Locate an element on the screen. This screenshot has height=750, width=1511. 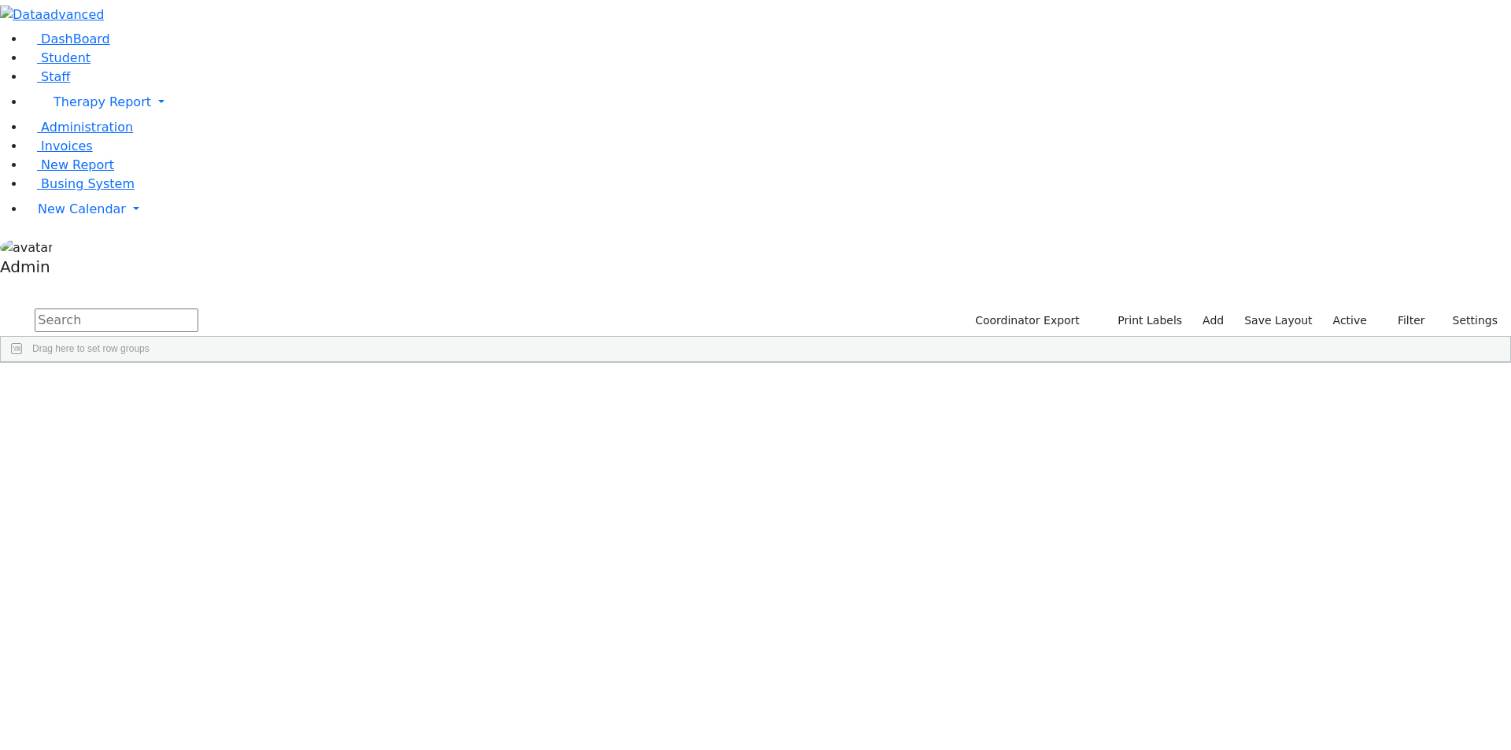
button: Filter is located at coordinates (1405, 320).